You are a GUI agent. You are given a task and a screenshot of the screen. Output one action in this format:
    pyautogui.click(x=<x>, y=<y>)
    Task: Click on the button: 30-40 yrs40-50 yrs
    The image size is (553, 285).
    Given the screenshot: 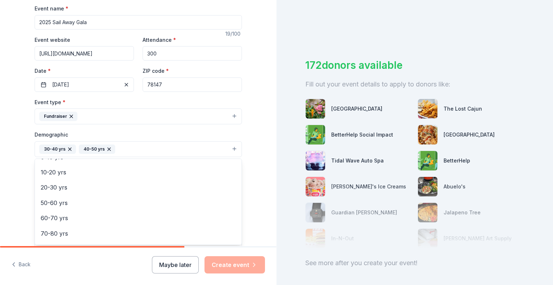 What is the action you would take?
    pyautogui.click(x=138, y=149)
    